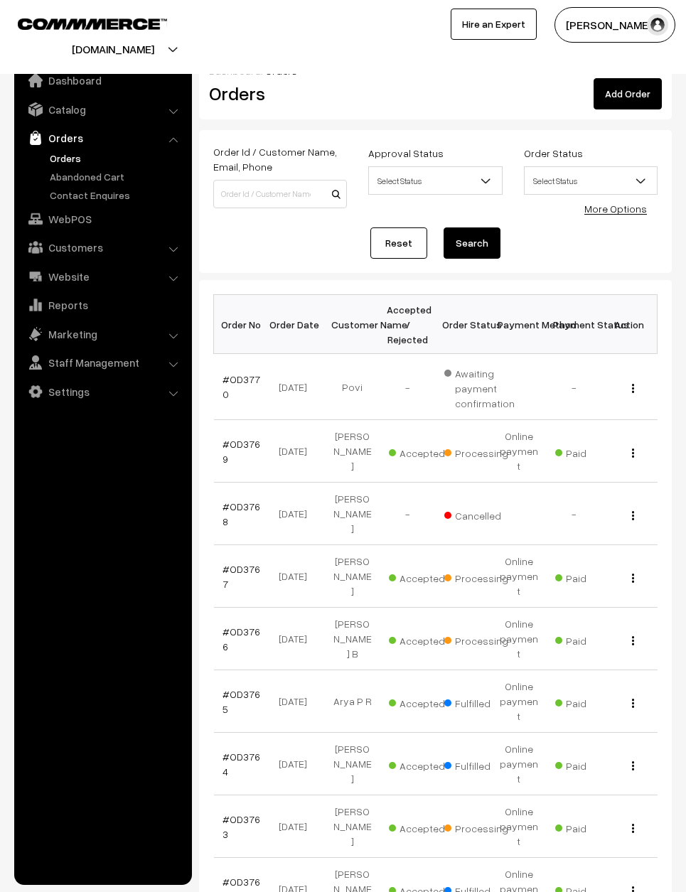 The width and height of the screenshot is (686, 892). What do you see at coordinates (630, 324) in the screenshot?
I see `th: Action` at bounding box center [630, 324].